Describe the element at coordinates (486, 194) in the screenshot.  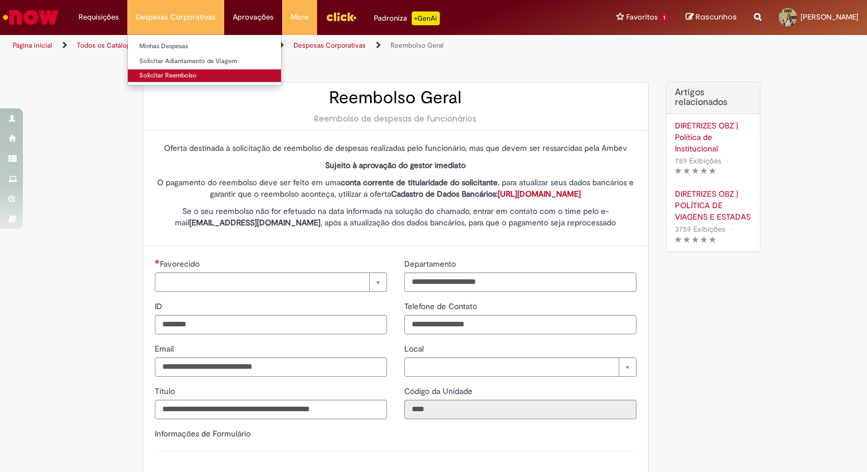
I see `strong: Cadastro de Dados Bancários:` at that location.